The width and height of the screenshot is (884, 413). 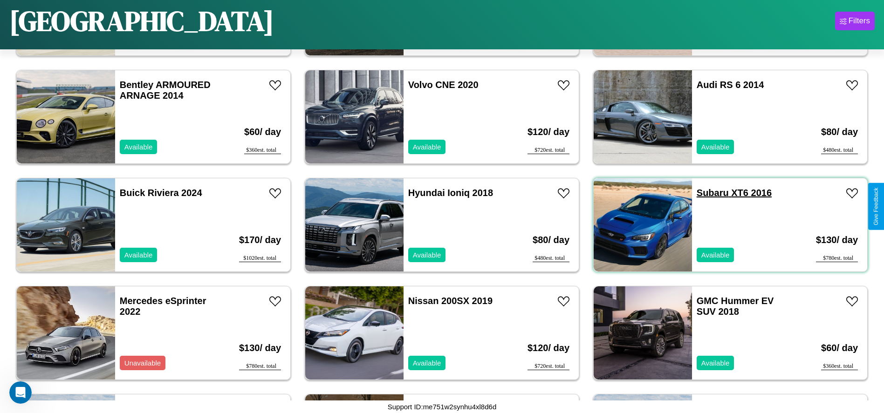 I want to click on a: GMC Hummer EV SUV 2018, so click(x=735, y=306).